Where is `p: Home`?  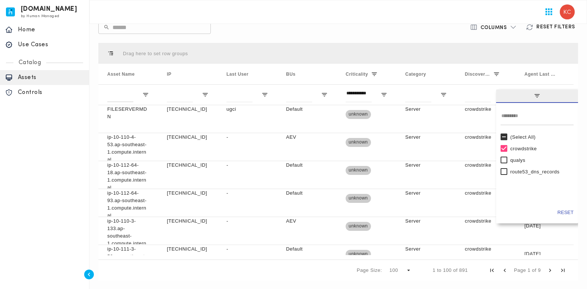 p: Home is located at coordinates (51, 30).